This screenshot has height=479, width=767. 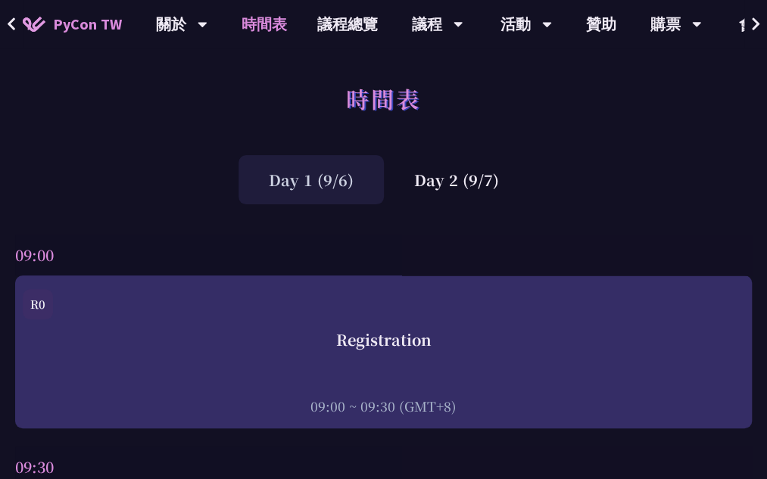 What do you see at coordinates (34, 24) in the screenshot?
I see `img: Home icon of PyCon TW 2025` at bounding box center [34, 24].